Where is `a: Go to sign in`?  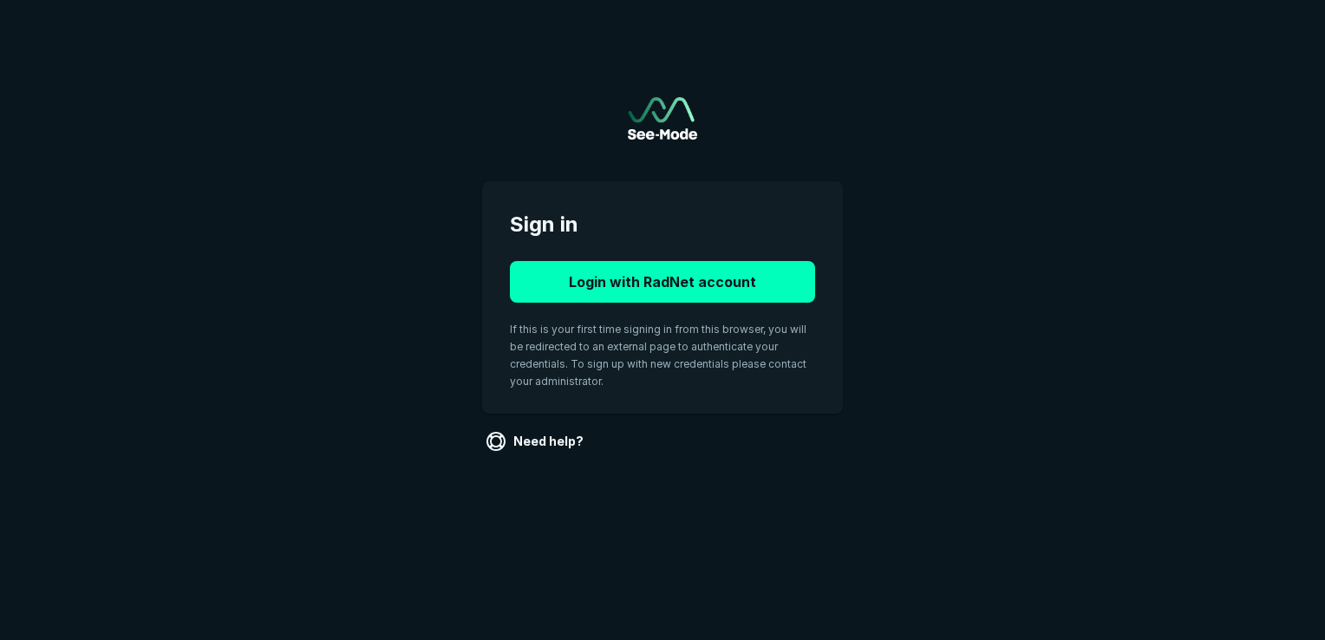
a: Go to sign in is located at coordinates (662, 118).